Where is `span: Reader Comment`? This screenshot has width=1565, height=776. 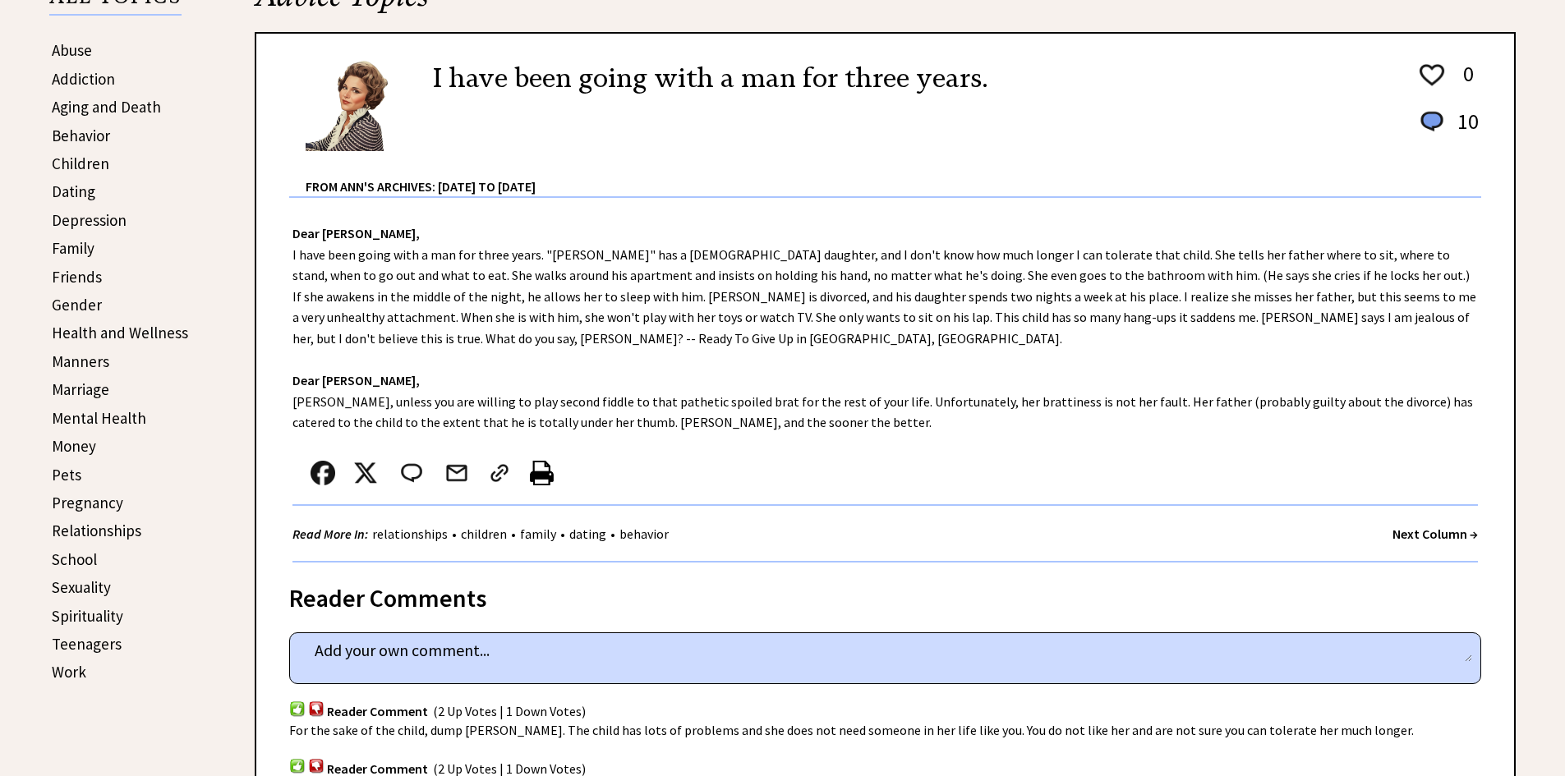
span: Reader Comment is located at coordinates (377, 712).